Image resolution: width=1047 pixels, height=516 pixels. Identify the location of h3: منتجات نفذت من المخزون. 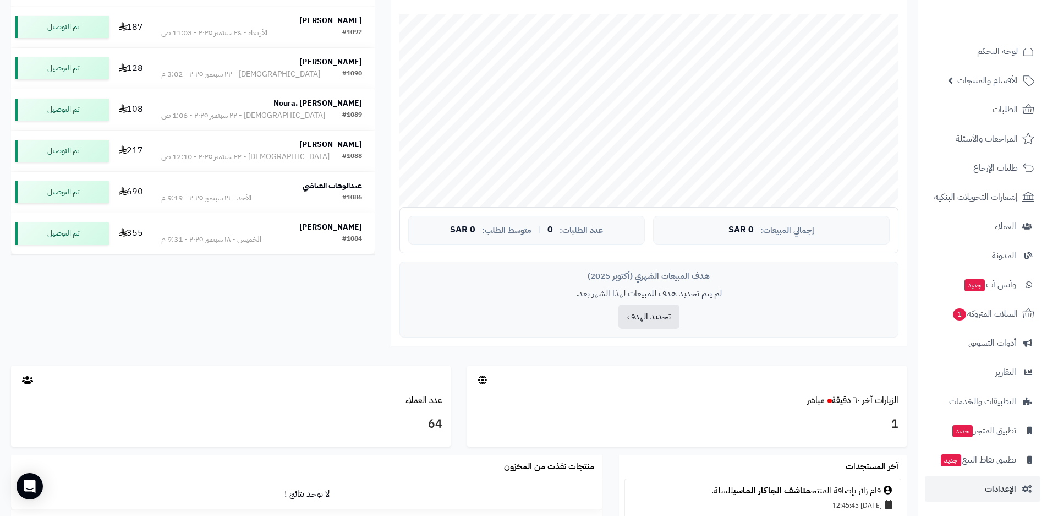
(549, 467).